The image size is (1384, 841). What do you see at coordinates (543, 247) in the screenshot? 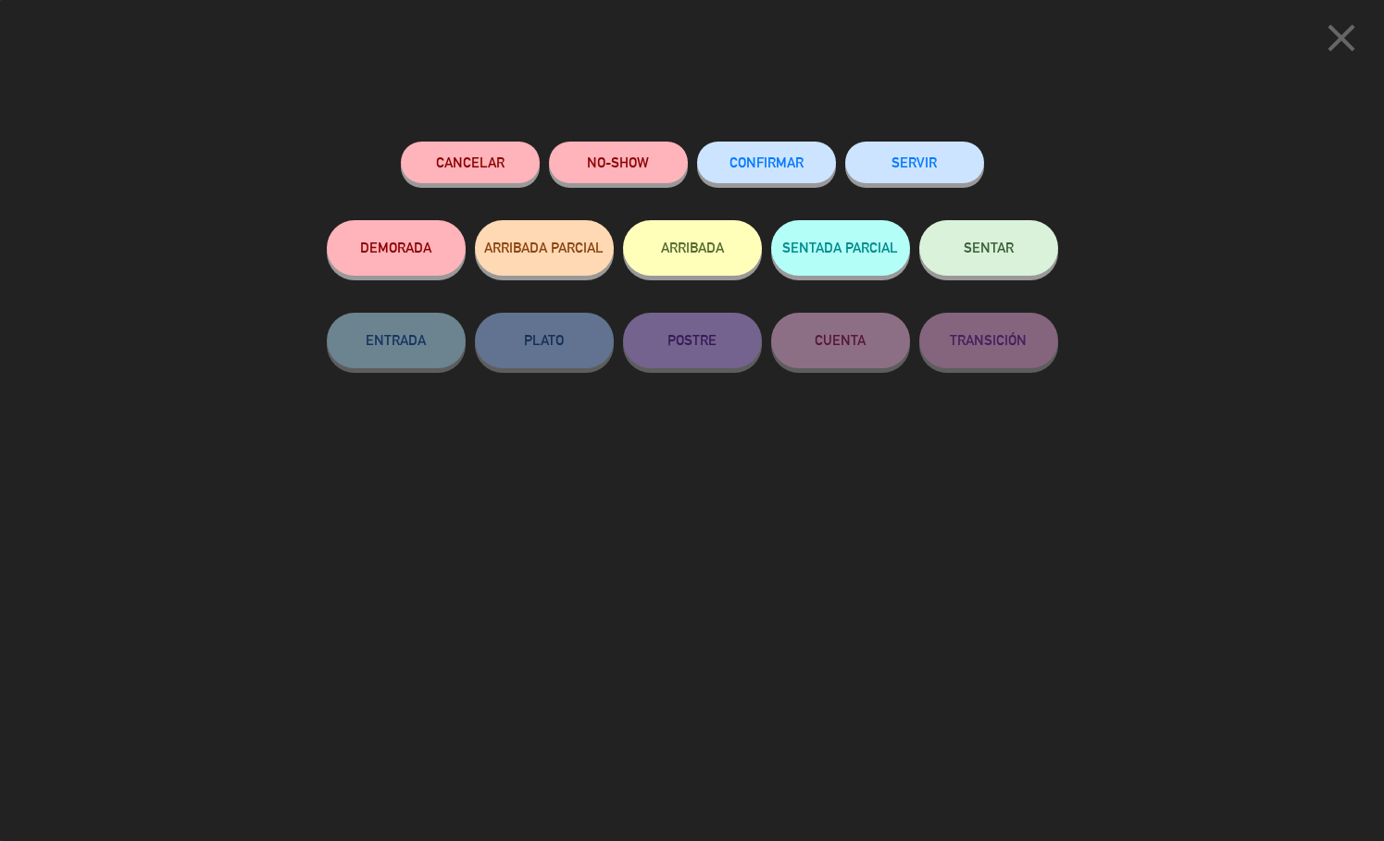
I see `span: ARRIBADA PARCIAL` at bounding box center [543, 247].